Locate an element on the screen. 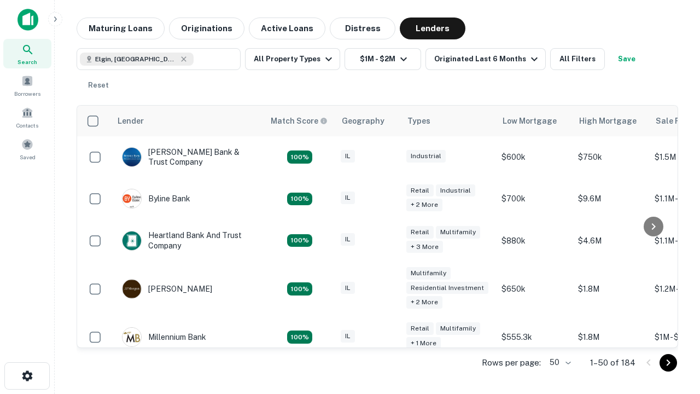 This screenshot has width=700, height=394. th: High Mortgage is located at coordinates (611, 121).